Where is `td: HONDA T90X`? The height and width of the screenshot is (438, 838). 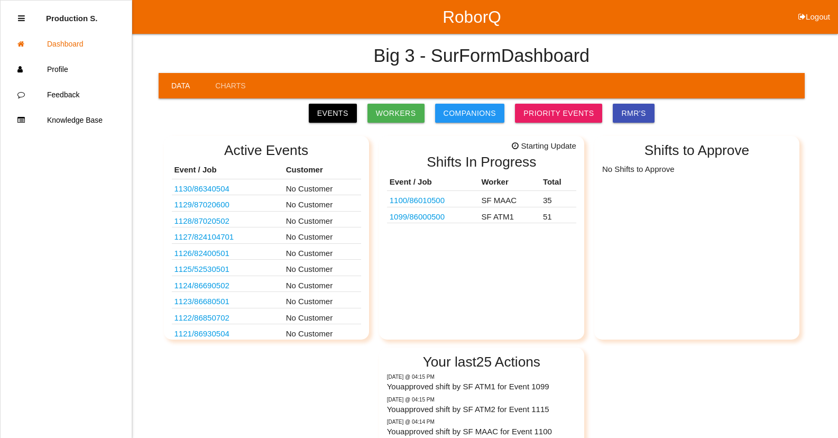 td: HONDA T90X is located at coordinates (227, 219).